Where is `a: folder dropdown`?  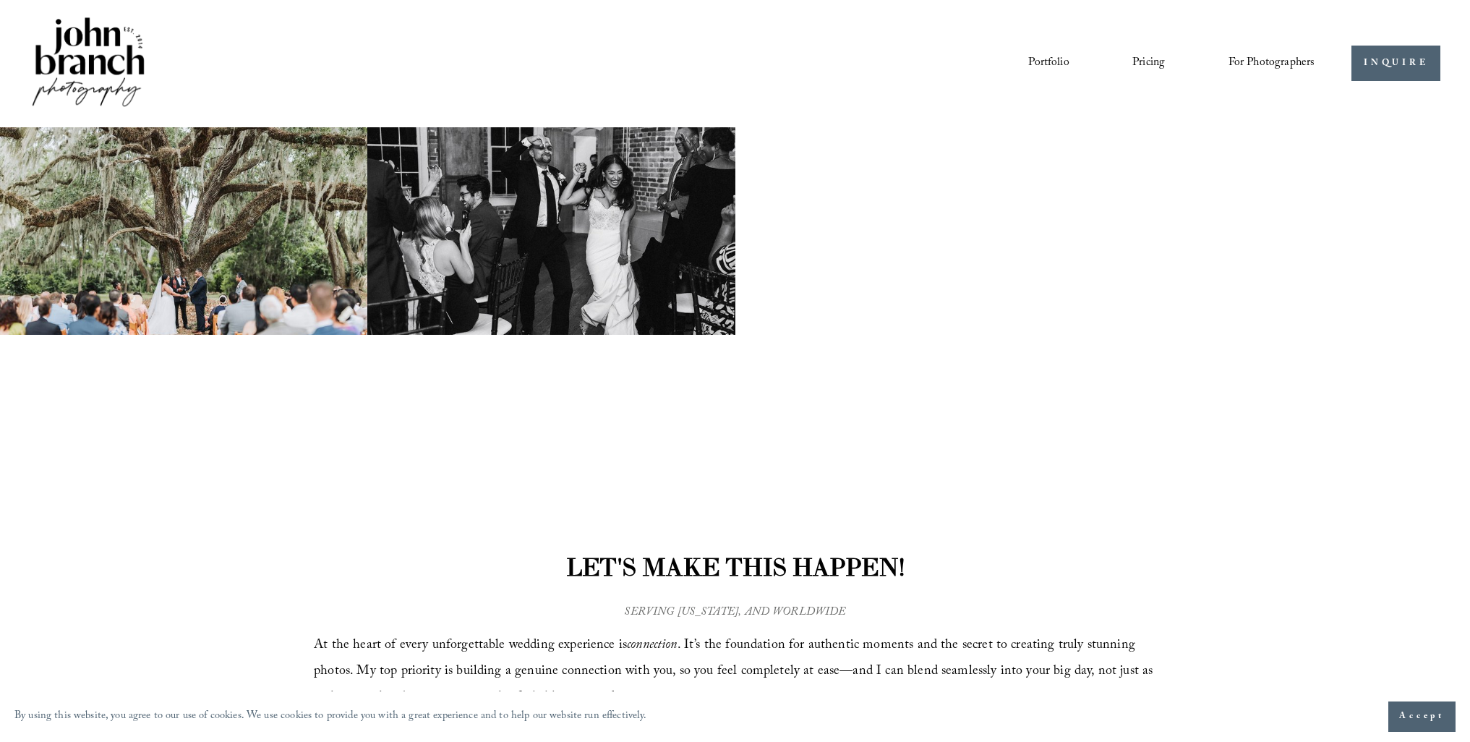
a: folder dropdown is located at coordinates (1272, 64).